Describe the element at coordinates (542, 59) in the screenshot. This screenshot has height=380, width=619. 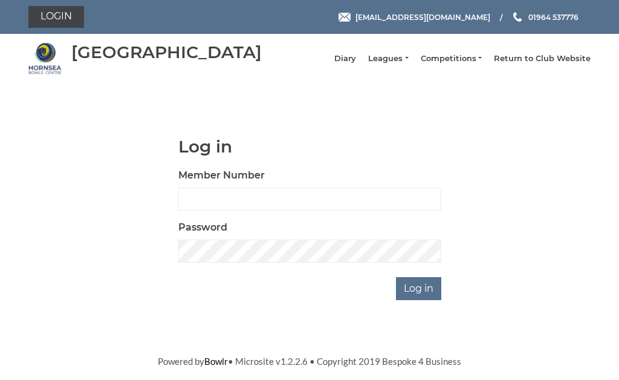
I see `a: Return to Club Website` at that location.